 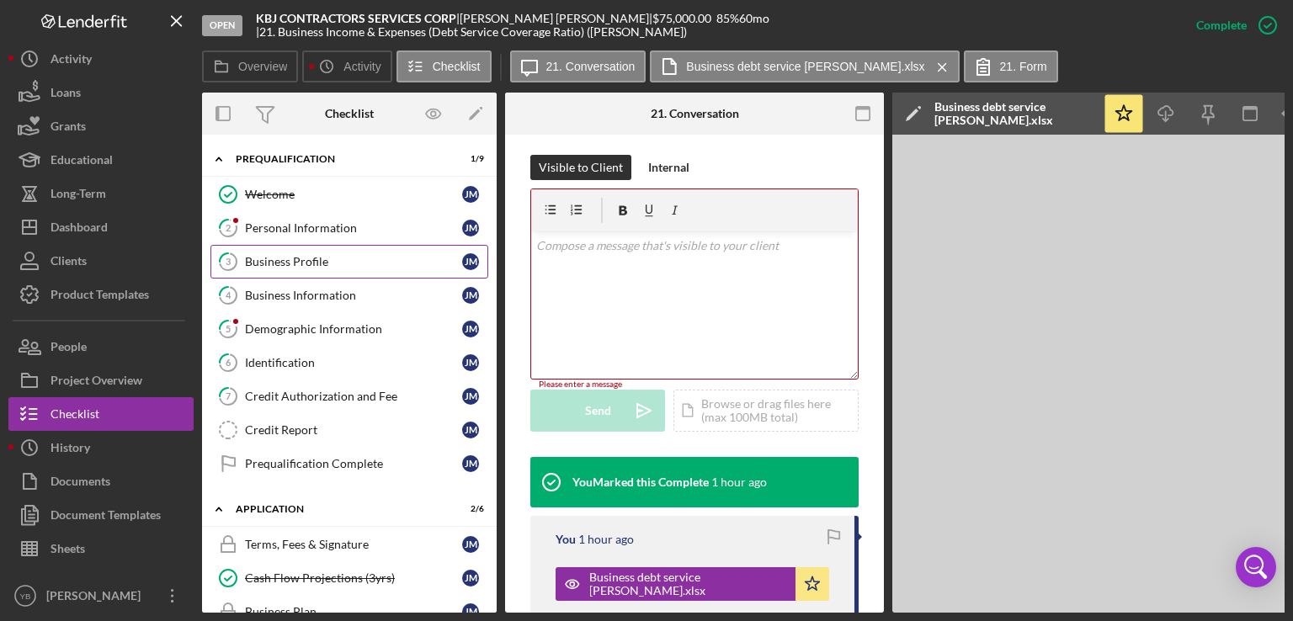 What do you see at coordinates (101, 347) in the screenshot?
I see `button: People` at bounding box center [101, 347].